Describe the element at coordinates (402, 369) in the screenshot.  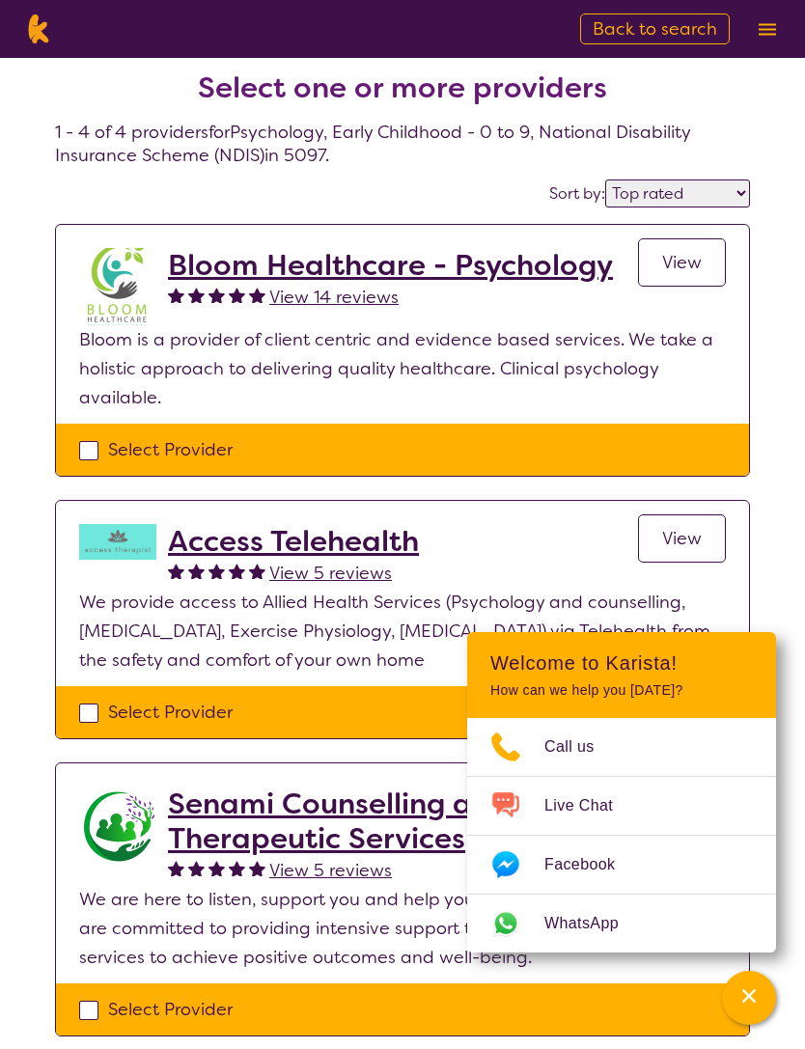
I see `p: Bloom is a provider of client centric and evidence based services. We take a holistic approach to...` at that location.